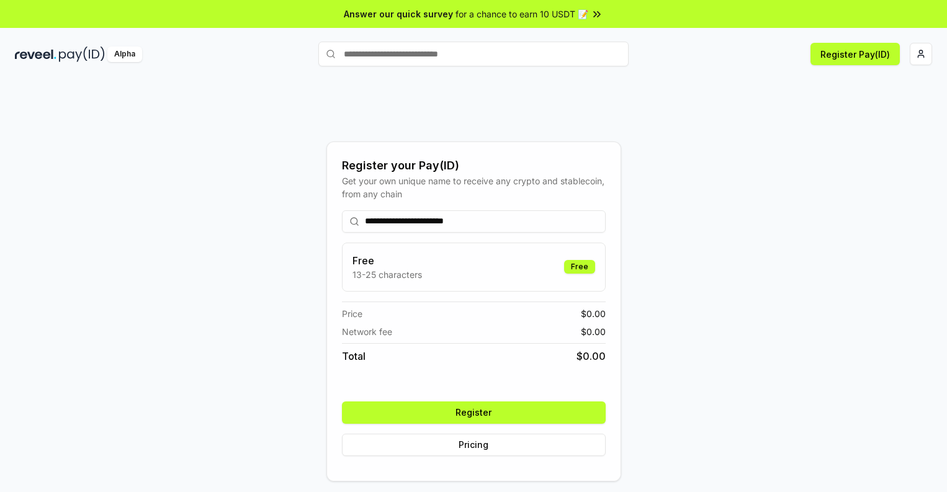 The image size is (947, 492). Describe the element at coordinates (352, 313) in the screenshot. I see `span: Price` at that location.